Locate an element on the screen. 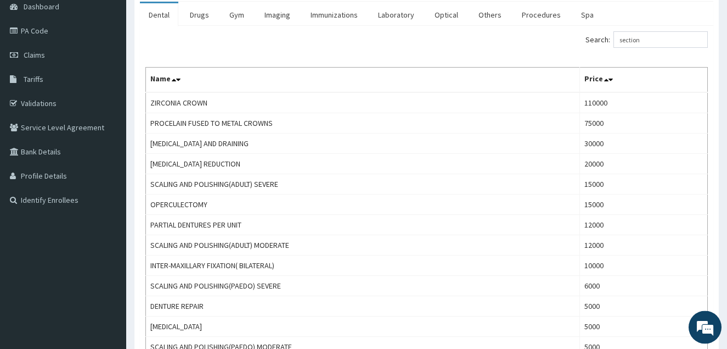 This screenshot has height=349, width=727. td: SCALING AND POLISHING(ADULT) SEVERE is located at coordinates (363, 184).